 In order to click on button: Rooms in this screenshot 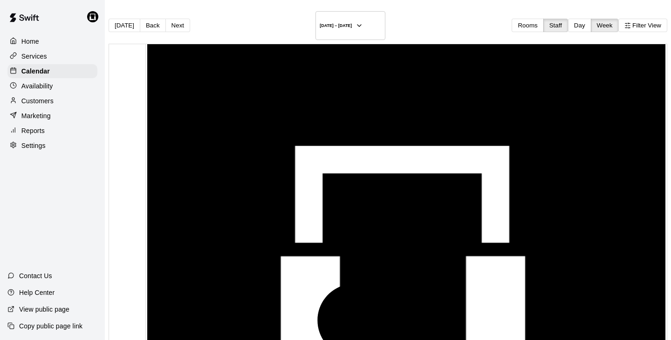, I will do `click(527, 25)`.